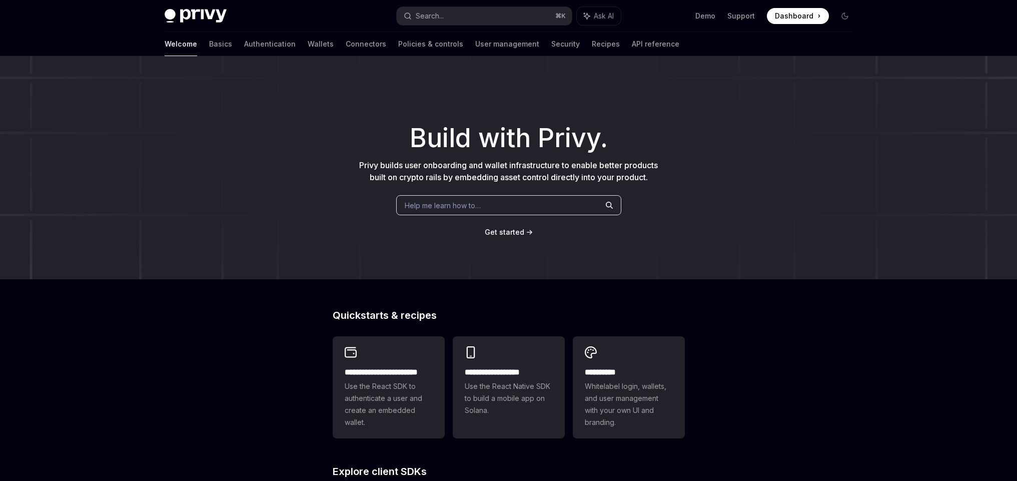 The height and width of the screenshot is (481, 1017). What do you see at coordinates (431, 44) in the screenshot?
I see `a: Policies & controls` at bounding box center [431, 44].